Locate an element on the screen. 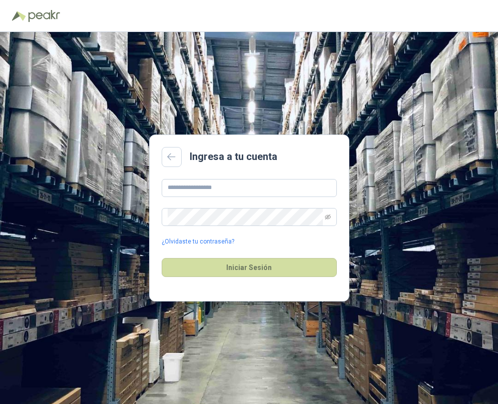  span: eye-invisible is located at coordinates (328, 217).